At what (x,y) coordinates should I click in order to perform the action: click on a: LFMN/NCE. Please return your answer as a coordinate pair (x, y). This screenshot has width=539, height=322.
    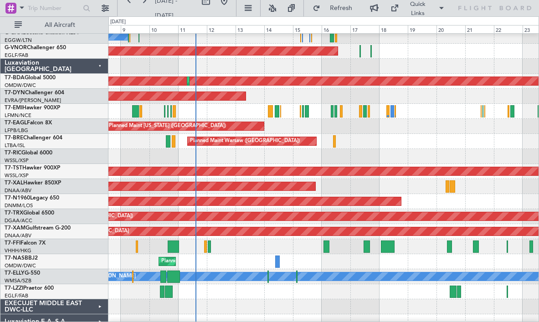
    Looking at the image, I should click on (18, 115).